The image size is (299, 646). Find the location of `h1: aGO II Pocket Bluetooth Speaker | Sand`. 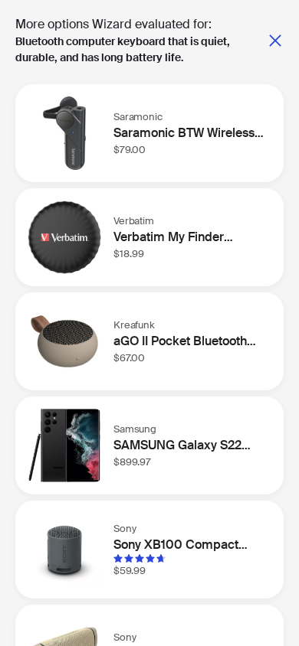

h1: aGO II Pocket Bluetooth Speaker | Sand is located at coordinates (189, 342).